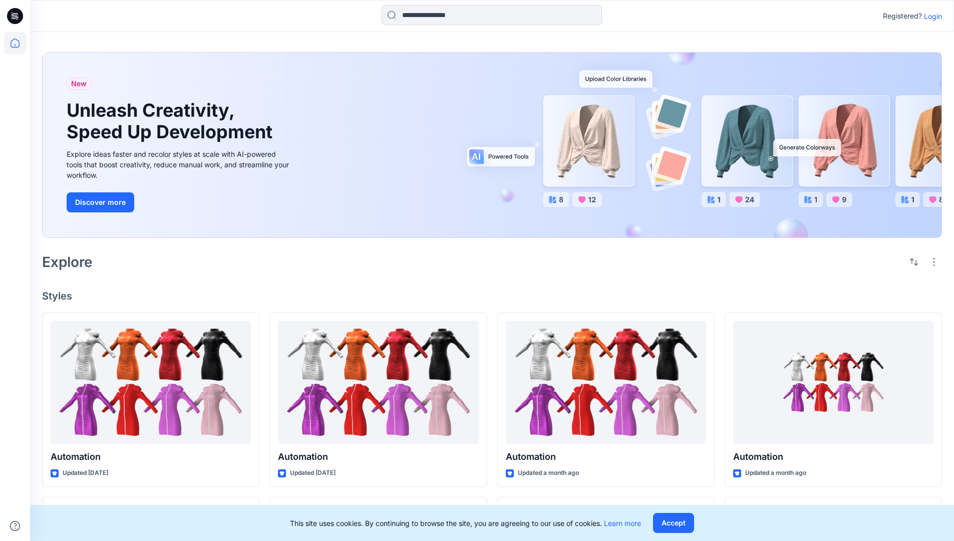 This screenshot has width=954, height=541. Describe the element at coordinates (492, 296) in the screenshot. I see `h4: Styles` at that location.